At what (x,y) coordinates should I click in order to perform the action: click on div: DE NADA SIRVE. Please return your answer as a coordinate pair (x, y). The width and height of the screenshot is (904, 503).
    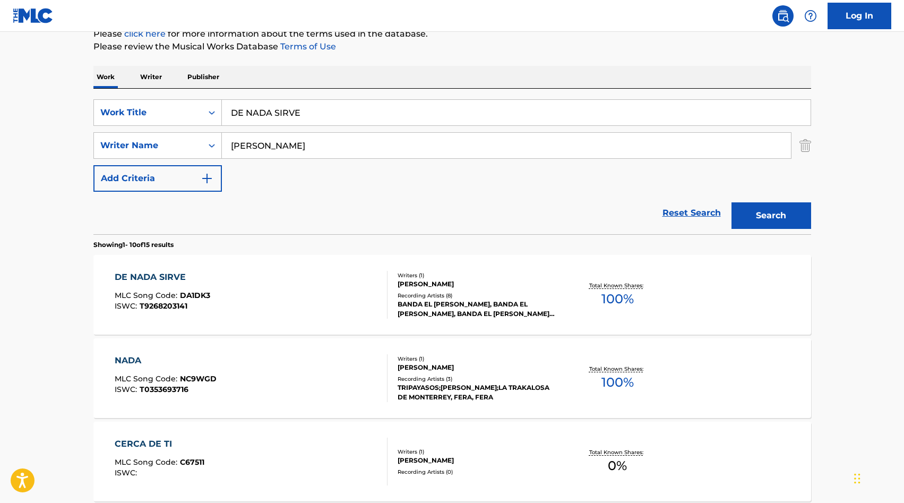
    Looking at the image, I should click on (162, 277).